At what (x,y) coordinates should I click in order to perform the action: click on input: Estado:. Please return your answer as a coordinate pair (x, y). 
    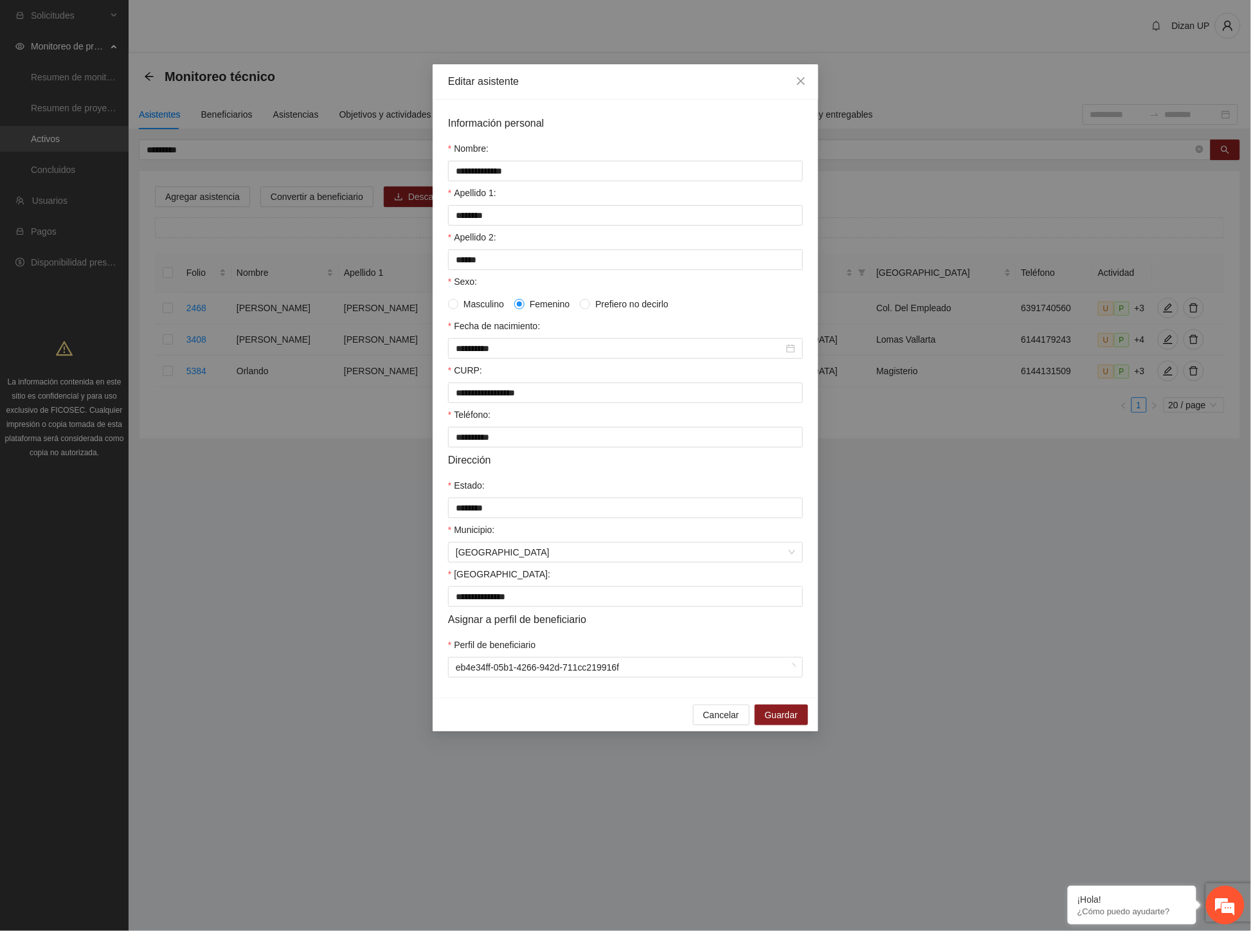
    Looking at the image, I should click on (625, 508).